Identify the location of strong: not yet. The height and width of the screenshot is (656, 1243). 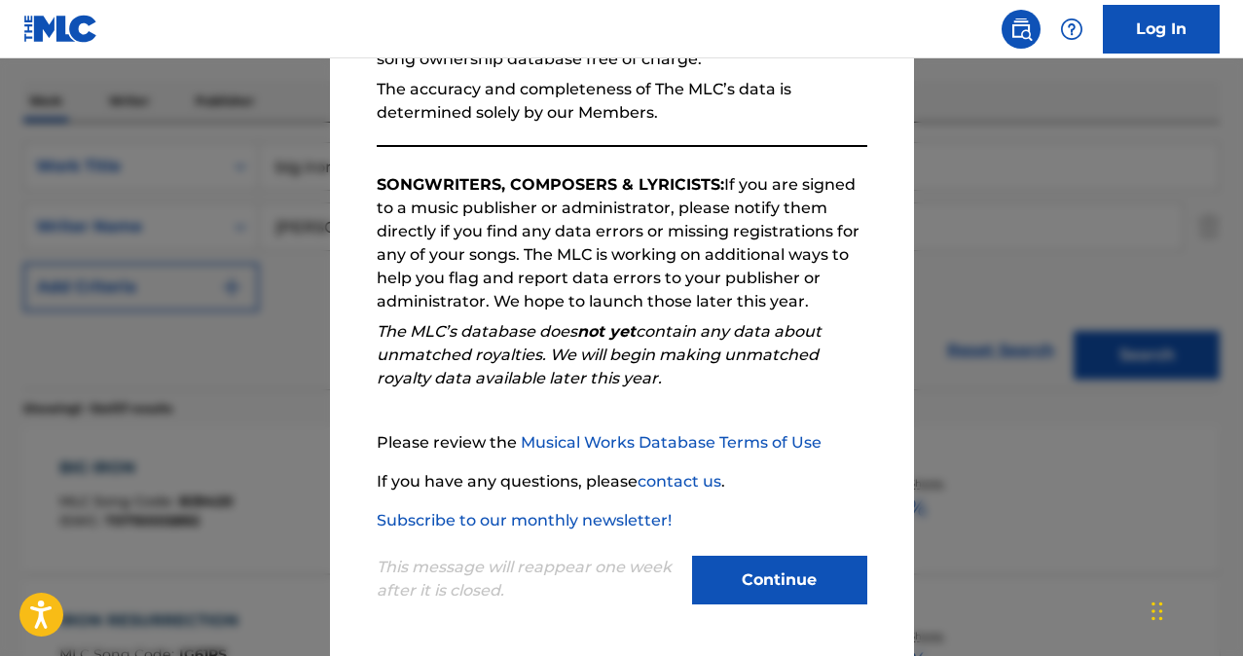
(606, 331).